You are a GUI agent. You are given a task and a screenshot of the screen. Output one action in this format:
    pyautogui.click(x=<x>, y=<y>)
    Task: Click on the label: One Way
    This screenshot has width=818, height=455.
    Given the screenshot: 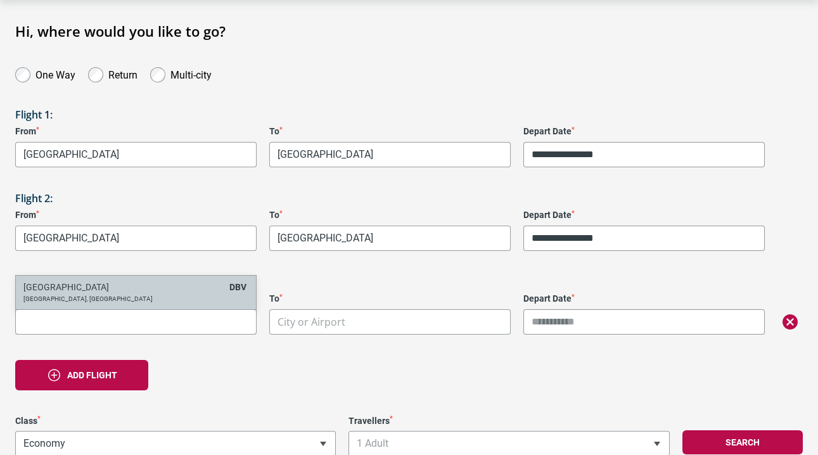 What is the action you would take?
    pyautogui.click(x=55, y=73)
    